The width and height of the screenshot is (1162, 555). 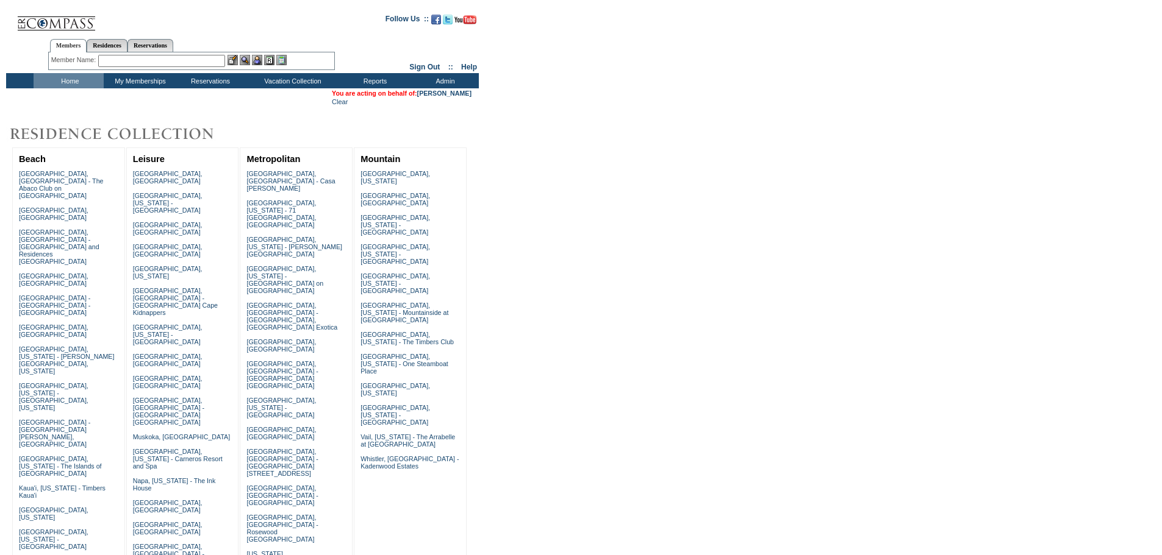 I want to click on span: You are acting on behalf of:, so click(x=401, y=93).